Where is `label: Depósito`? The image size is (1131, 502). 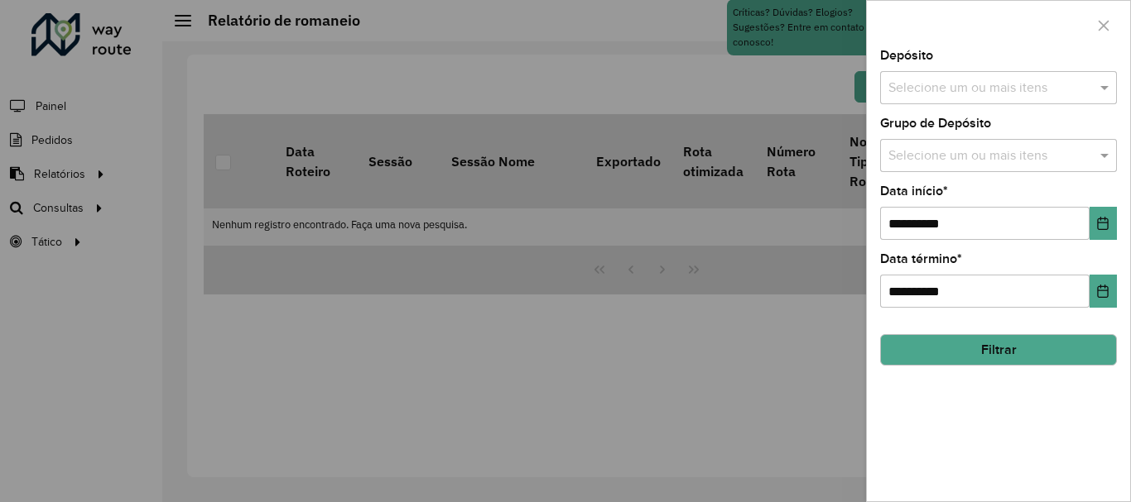
label: Depósito is located at coordinates (906, 55).